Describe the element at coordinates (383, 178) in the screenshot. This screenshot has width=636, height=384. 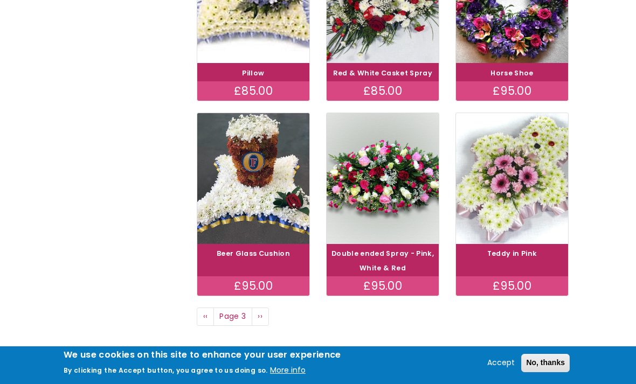
I see `img: Double ended Spray - Pink, White & Red` at that location.